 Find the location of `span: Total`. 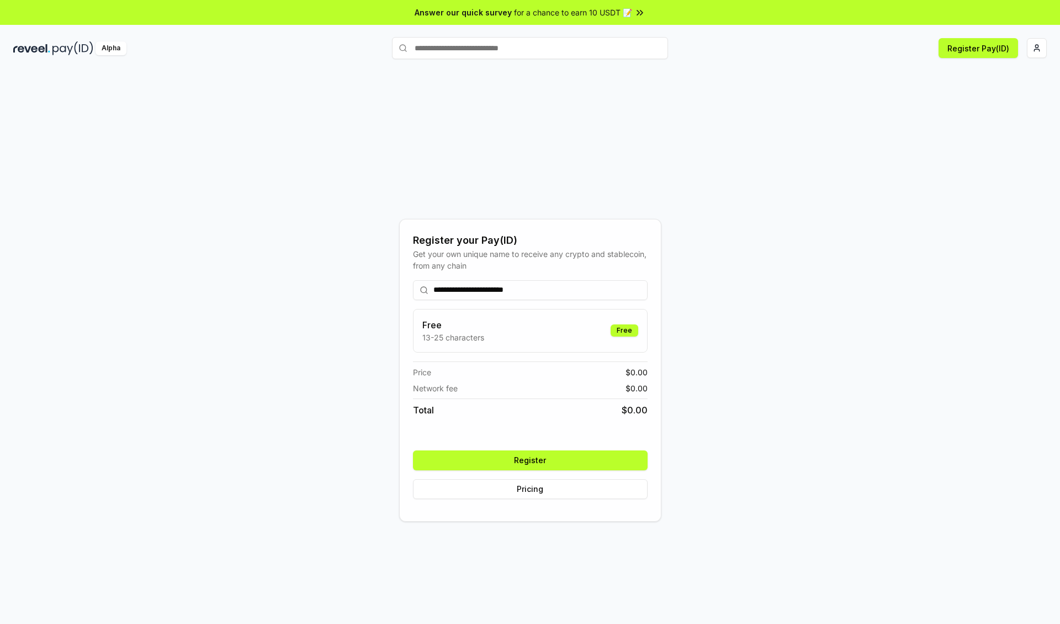

span: Total is located at coordinates (424, 410).